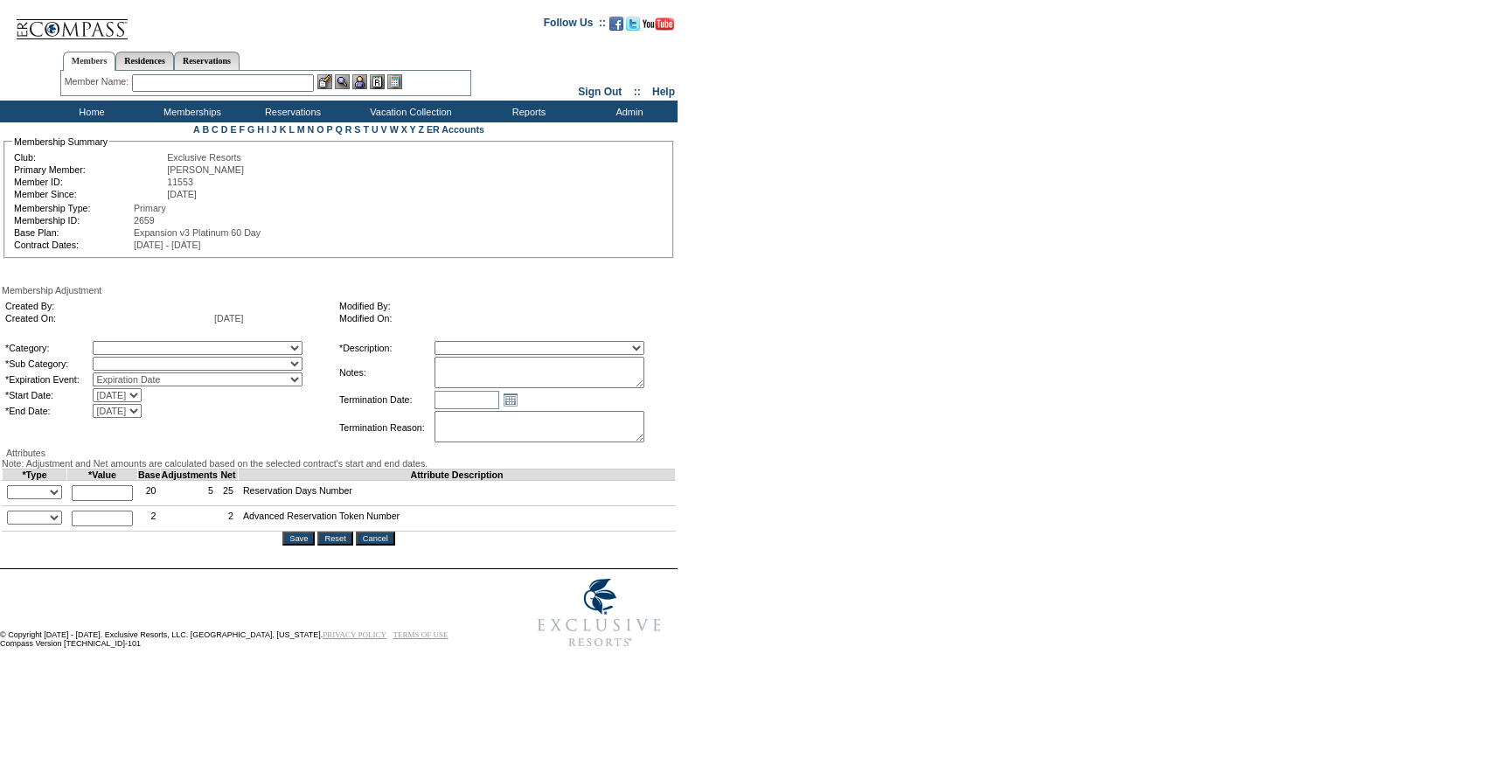 This screenshot has height=765, width=1495. Describe the element at coordinates (385, 399) in the screenshot. I see `td: Termination Date:` at that location.